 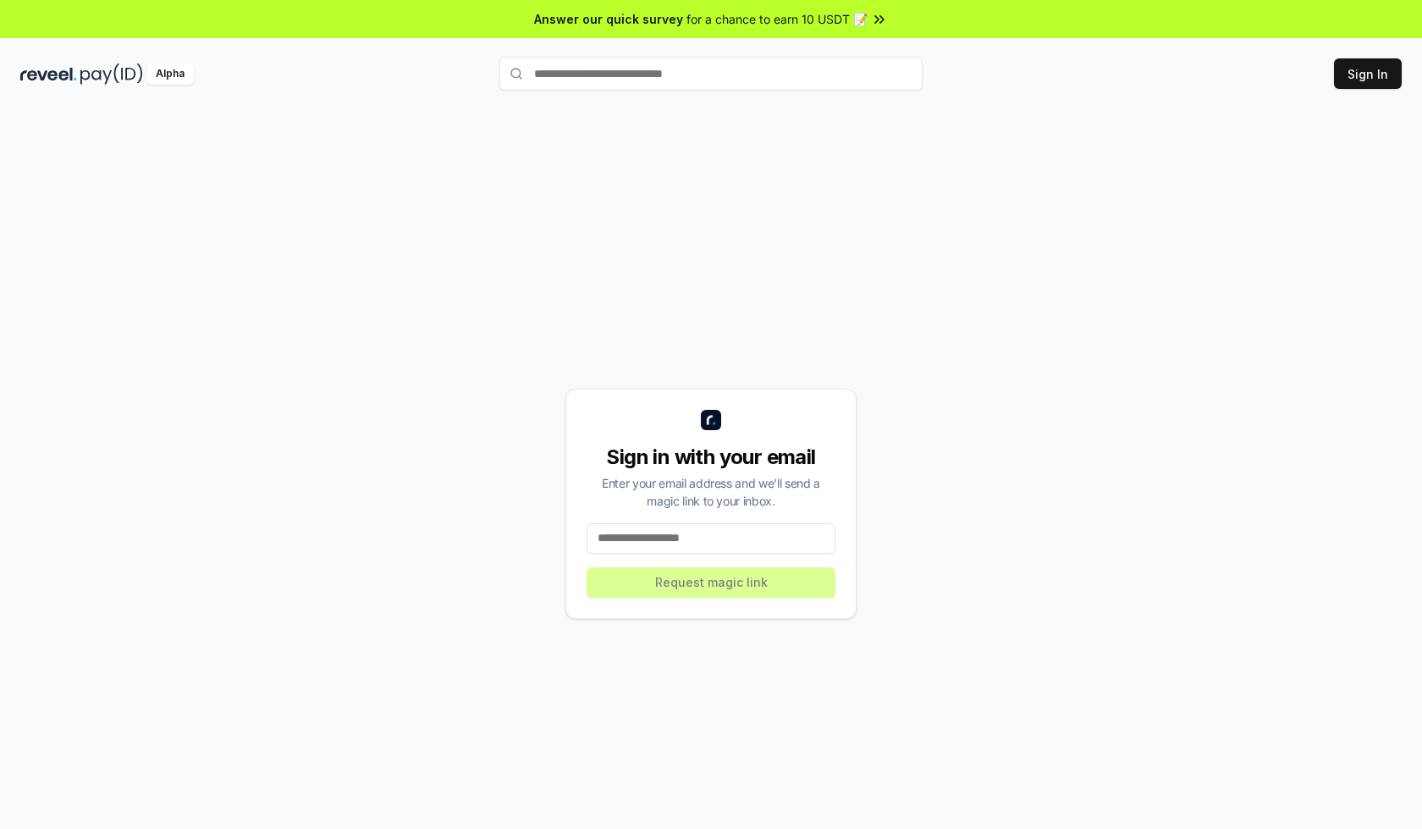 I want to click on button: Sign In, so click(x=1368, y=74).